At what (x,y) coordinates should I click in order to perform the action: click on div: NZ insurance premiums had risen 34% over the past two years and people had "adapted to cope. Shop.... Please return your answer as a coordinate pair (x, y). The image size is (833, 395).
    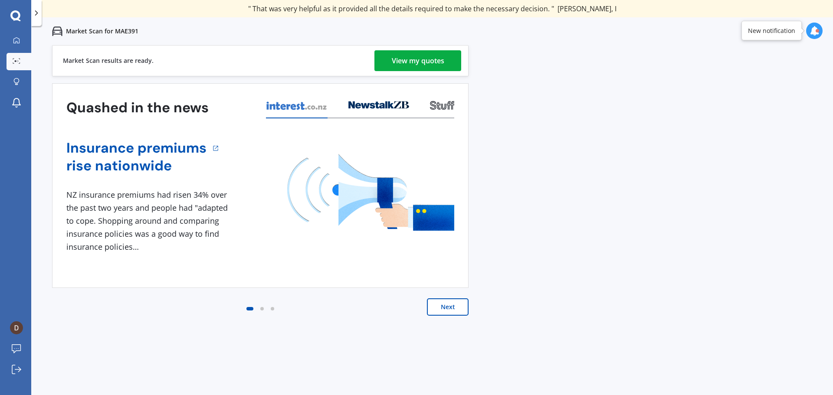
    Looking at the image, I should click on (149, 221).